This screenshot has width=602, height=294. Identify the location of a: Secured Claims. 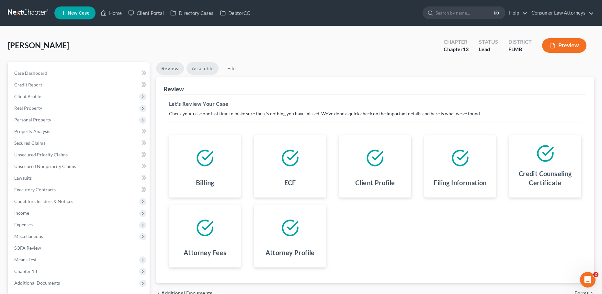
(79, 143).